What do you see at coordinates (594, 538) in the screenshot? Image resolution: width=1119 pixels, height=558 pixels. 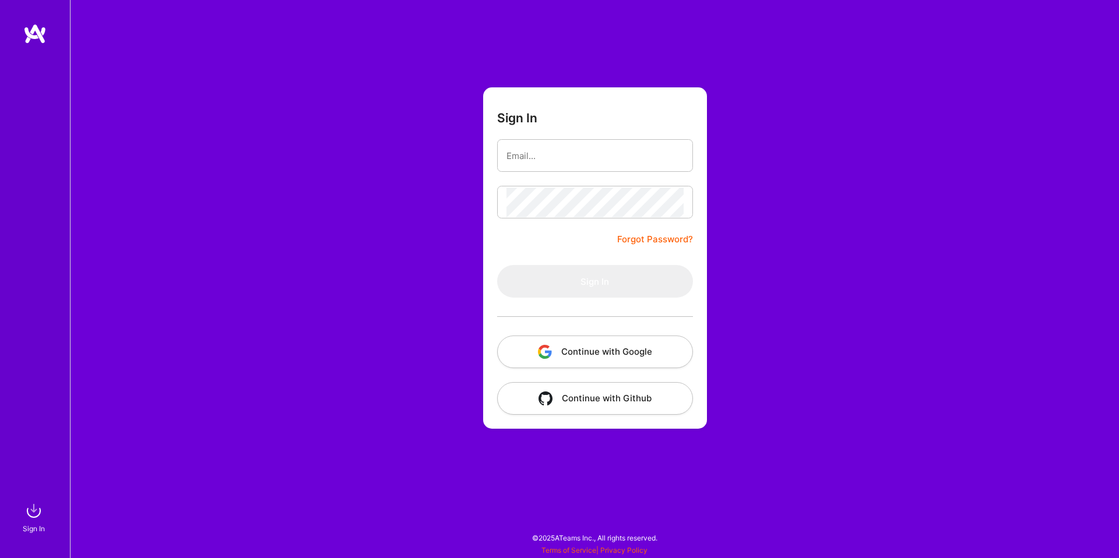 I see `div: © 2025 ATeams Inc., All rights reserved.` at bounding box center [594, 538].